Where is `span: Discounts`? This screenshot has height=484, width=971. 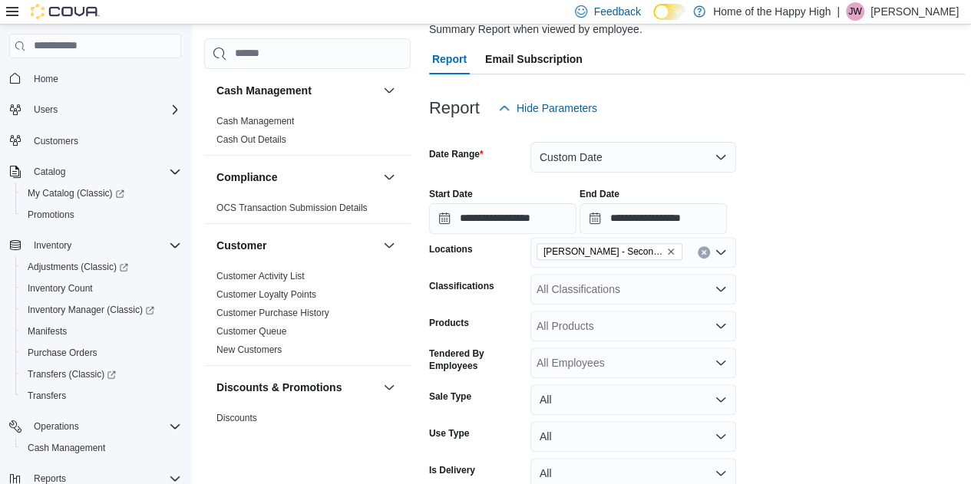 span: Discounts is located at coordinates (236, 418).